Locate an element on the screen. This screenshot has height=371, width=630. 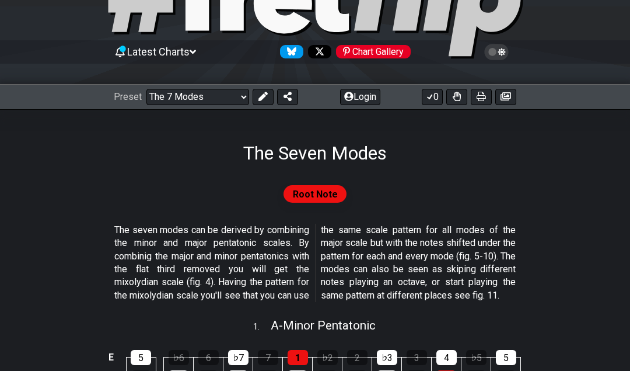
button: Create image is located at coordinates (506, 97).